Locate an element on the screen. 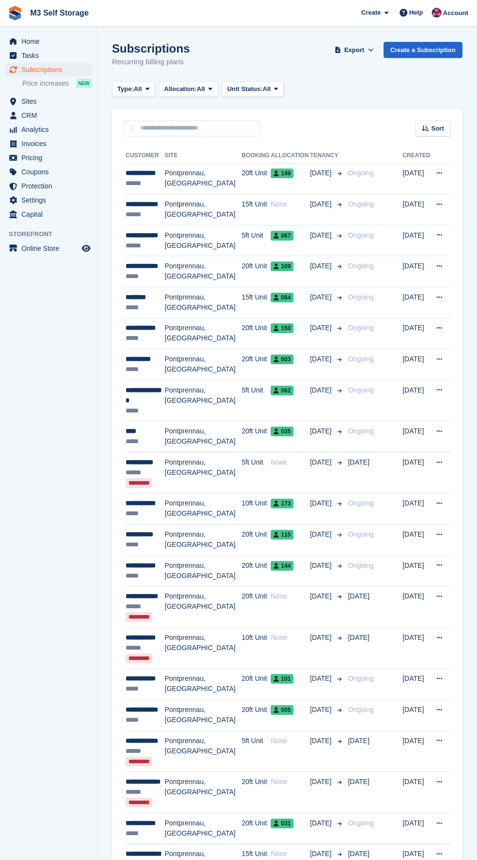 This screenshot has width=477, height=860. th: Created is located at coordinates (416, 156).